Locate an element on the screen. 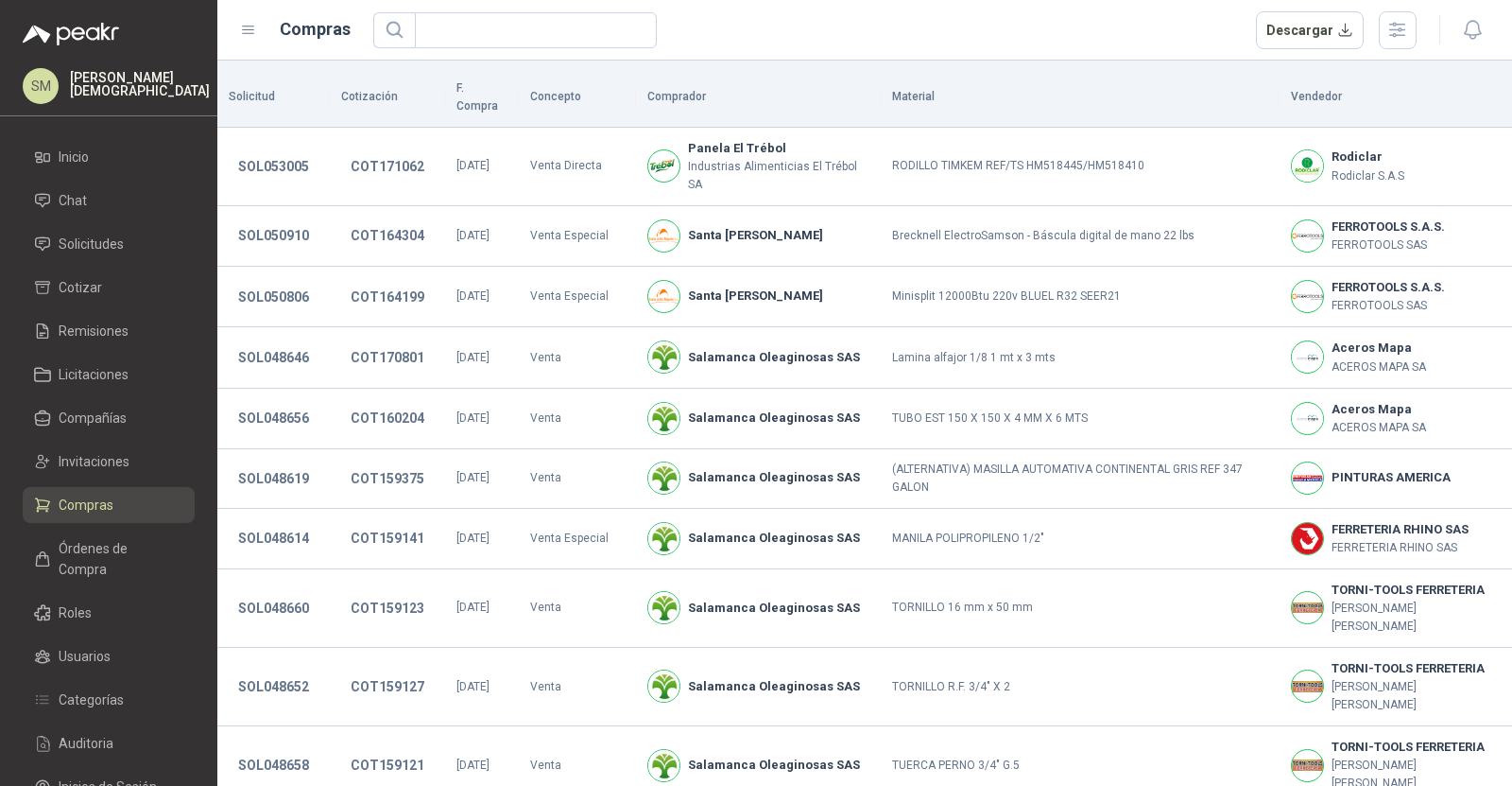  td: Minisplit 12000Btu 220v BLUEL R32 SEER21 is located at coordinates (1081, 297).